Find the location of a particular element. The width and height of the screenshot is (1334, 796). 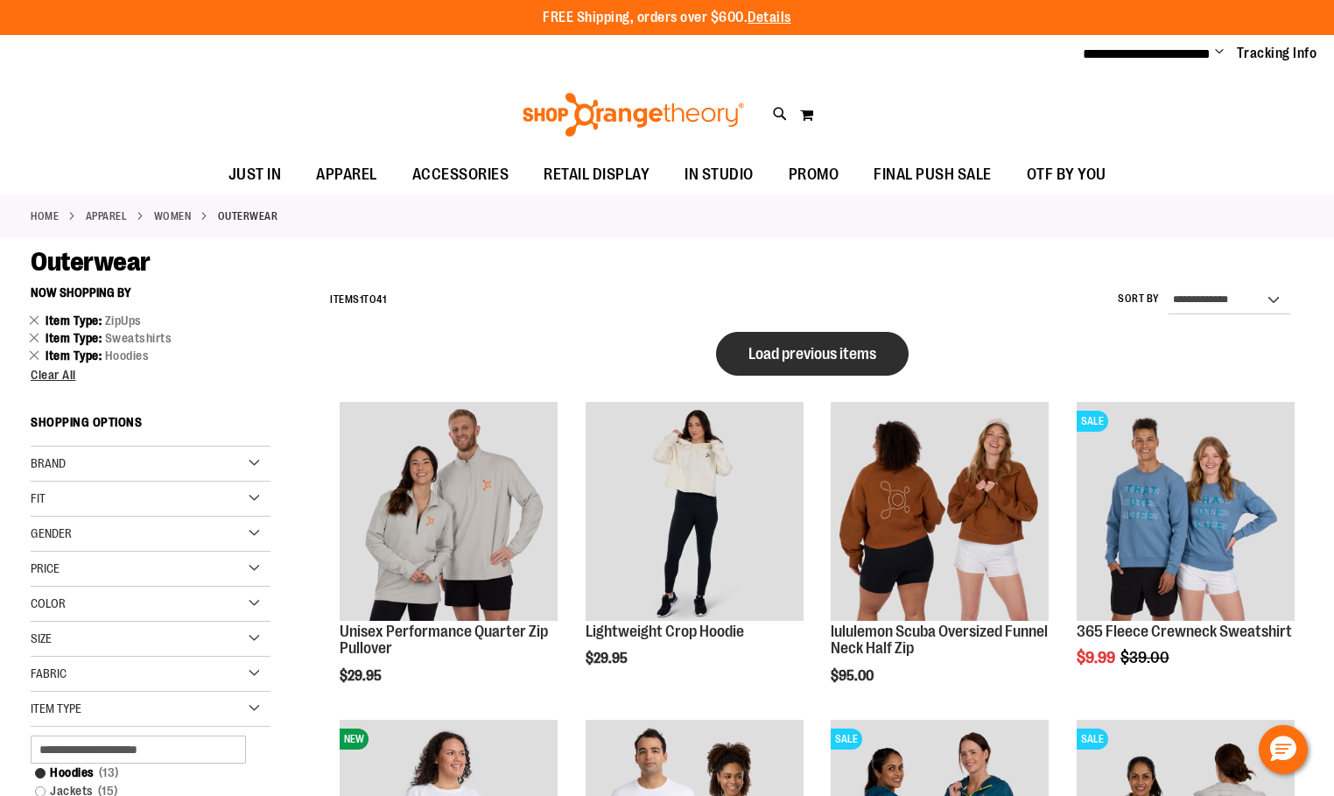

button: Now Shopping by is located at coordinates (85, 292).